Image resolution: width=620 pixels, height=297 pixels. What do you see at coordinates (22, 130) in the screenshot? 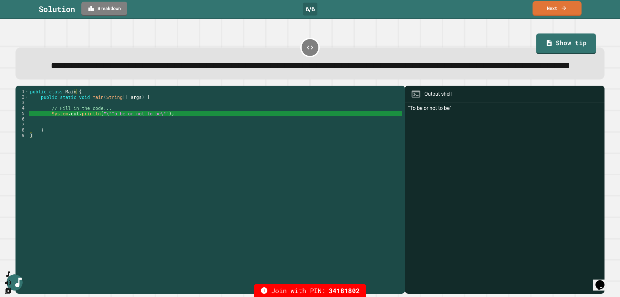
I see `div: 8` at bounding box center [22, 130].